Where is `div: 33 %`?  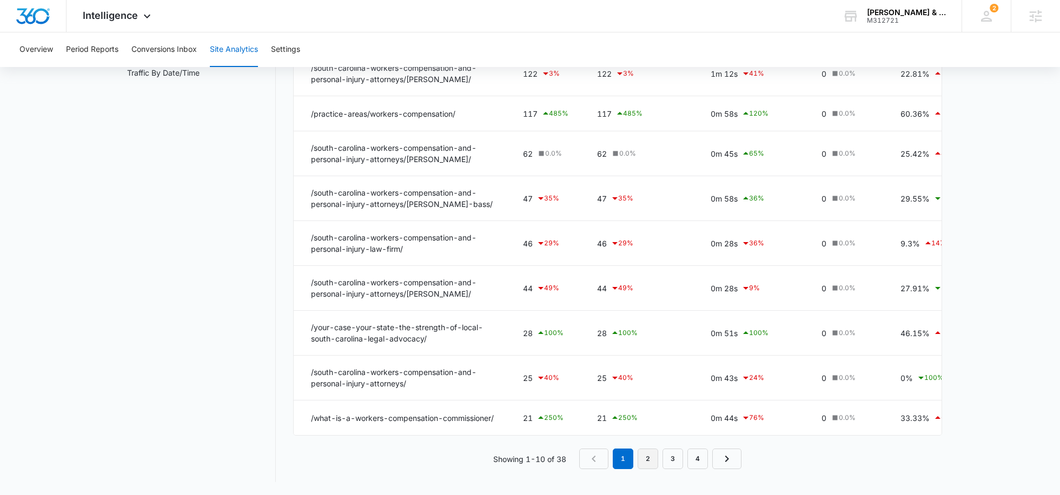 div: 33 % is located at coordinates (945, 288).